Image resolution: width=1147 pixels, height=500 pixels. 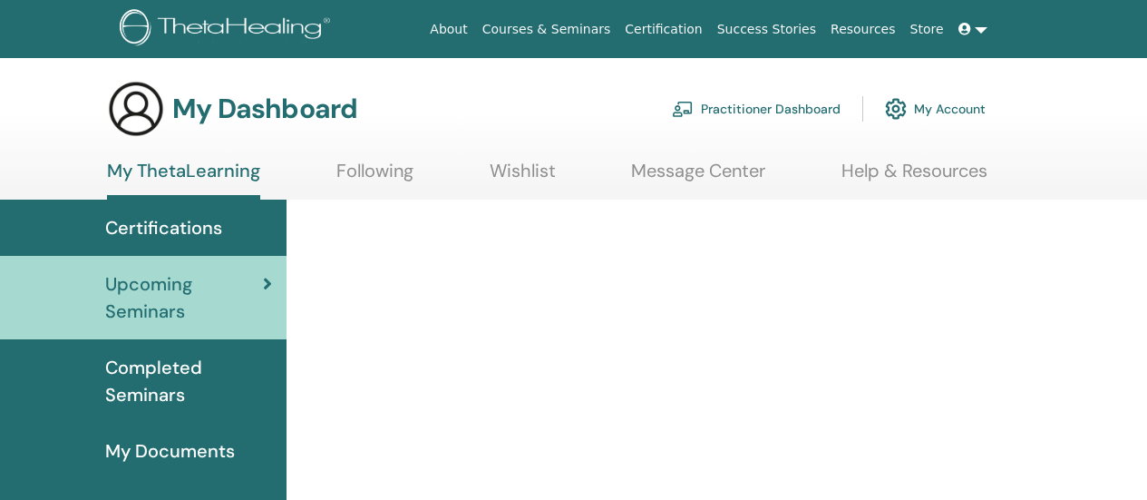 What do you see at coordinates (927, 29) in the screenshot?
I see `a: Store` at bounding box center [927, 29].